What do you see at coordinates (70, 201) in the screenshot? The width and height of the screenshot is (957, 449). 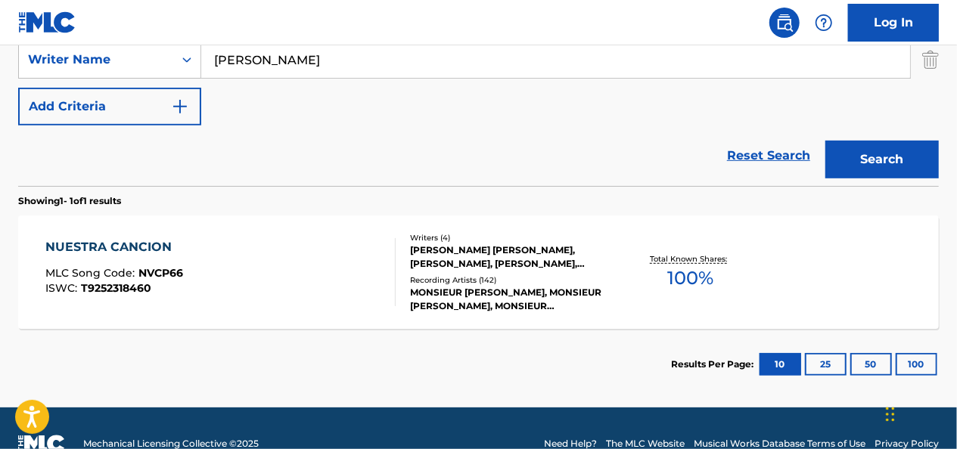 I see `p: Showing 1 - 1 of 1 results` at bounding box center [70, 201].